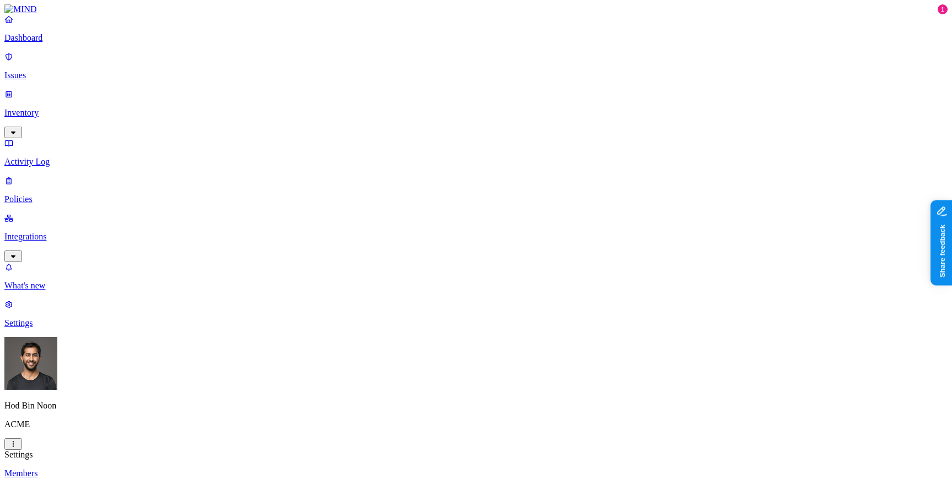 This screenshot has width=952, height=485. Describe the element at coordinates (475, 474) in the screenshot. I see `a: Members` at that location.